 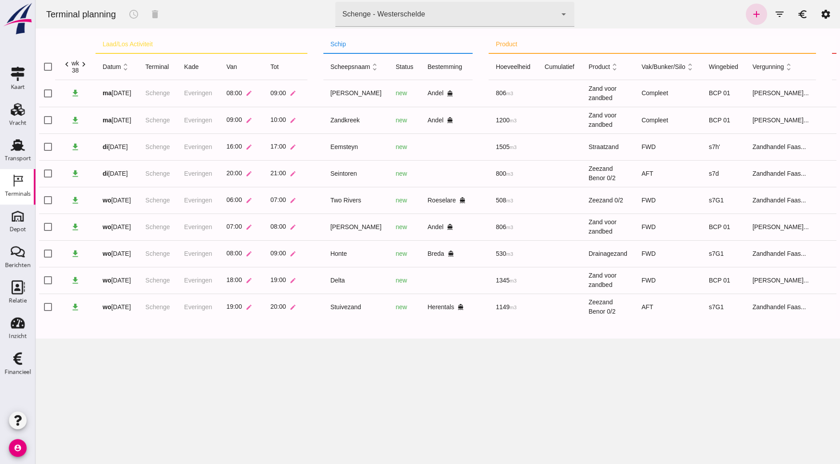 What do you see at coordinates (243, 173) in the screenshot?
I see `span: 21:00` at bounding box center [243, 173].